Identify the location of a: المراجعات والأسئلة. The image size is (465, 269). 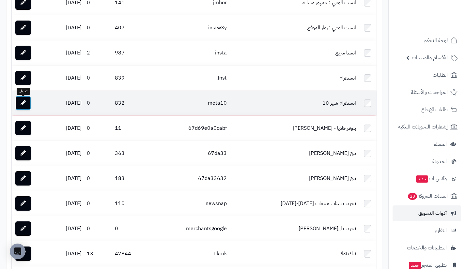
(427, 92).